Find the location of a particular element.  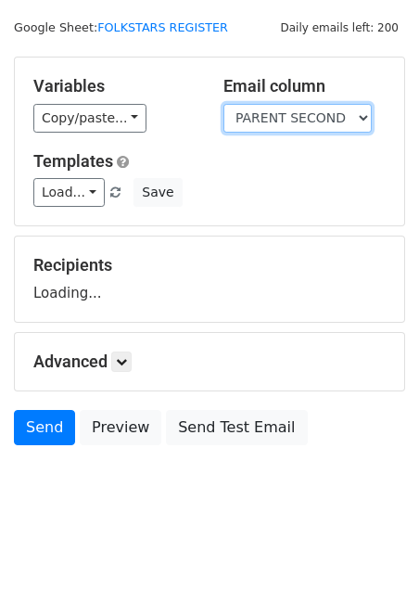

h5: Advanced is located at coordinates (210, 362).